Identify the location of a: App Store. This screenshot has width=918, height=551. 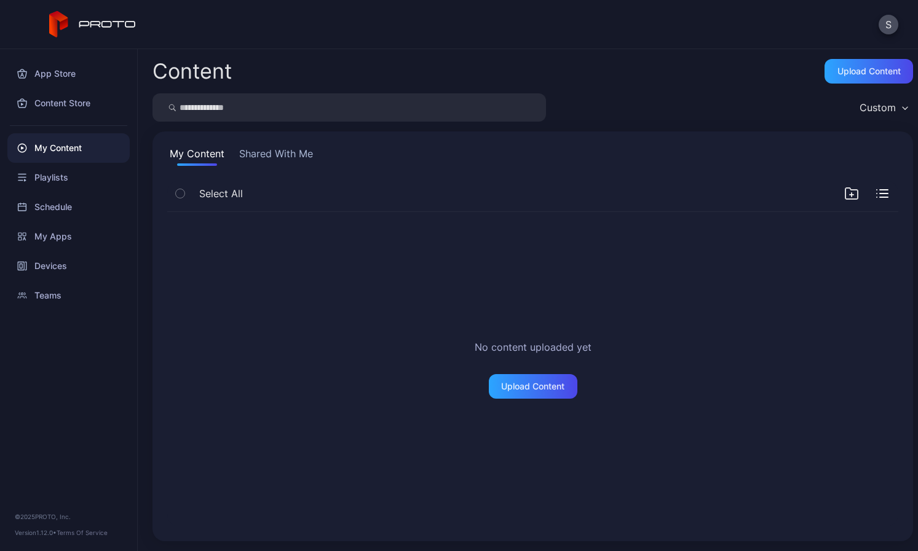
(68, 74).